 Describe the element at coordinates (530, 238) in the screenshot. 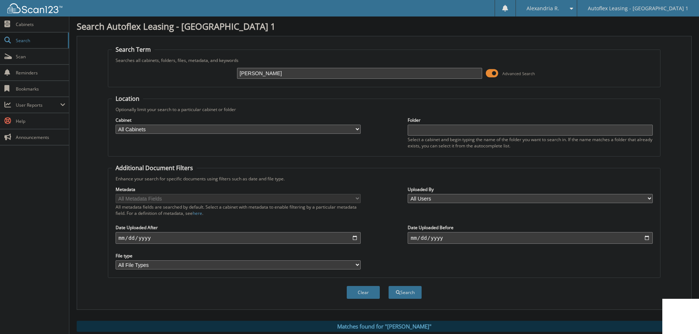

I see `input: end` at that location.